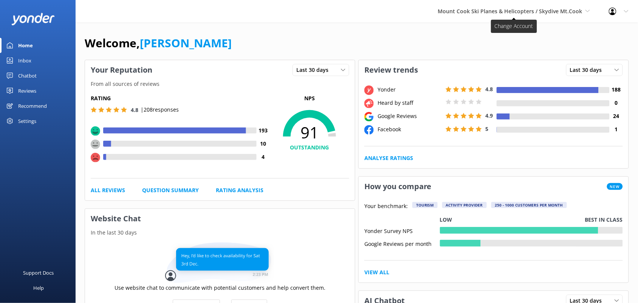  I want to click on h3: Your Reputation, so click(121, 70).